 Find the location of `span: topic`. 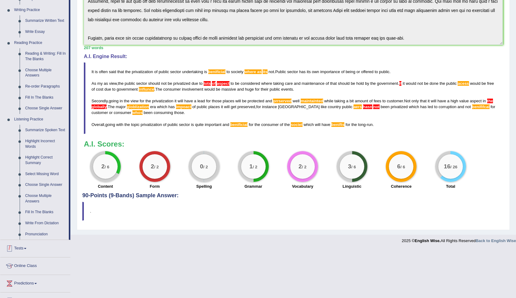

span: topic is located at coordinates (135, 124).